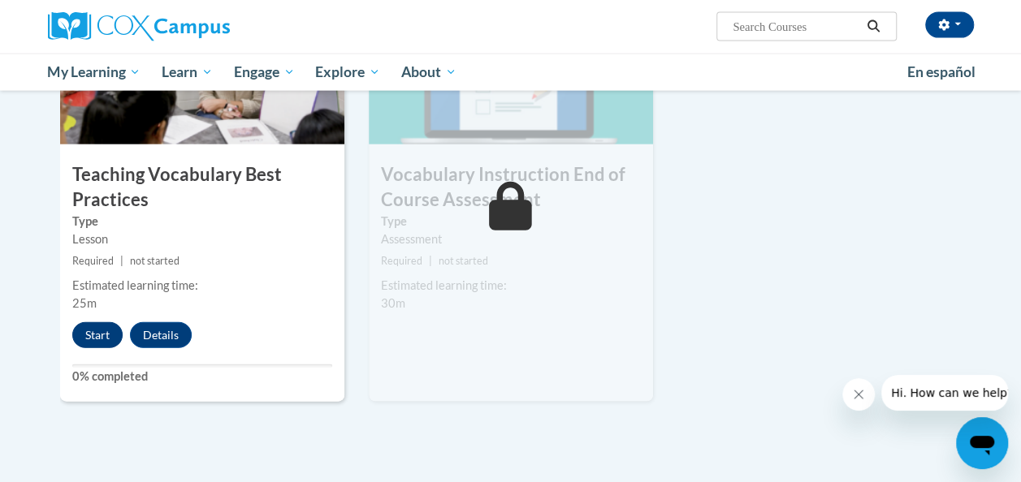 This screenshot has width=1021, height=482. What do you see at coordinates (264, 72) in the screenshot?
I see `span: Engage` at bounding box center [264, 72].